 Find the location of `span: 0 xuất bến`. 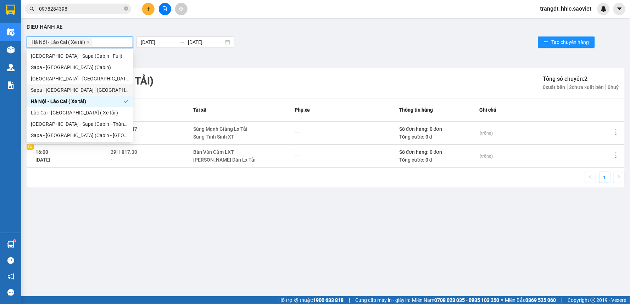

span: 0 xuất bến is located at coordinates (555, 87).